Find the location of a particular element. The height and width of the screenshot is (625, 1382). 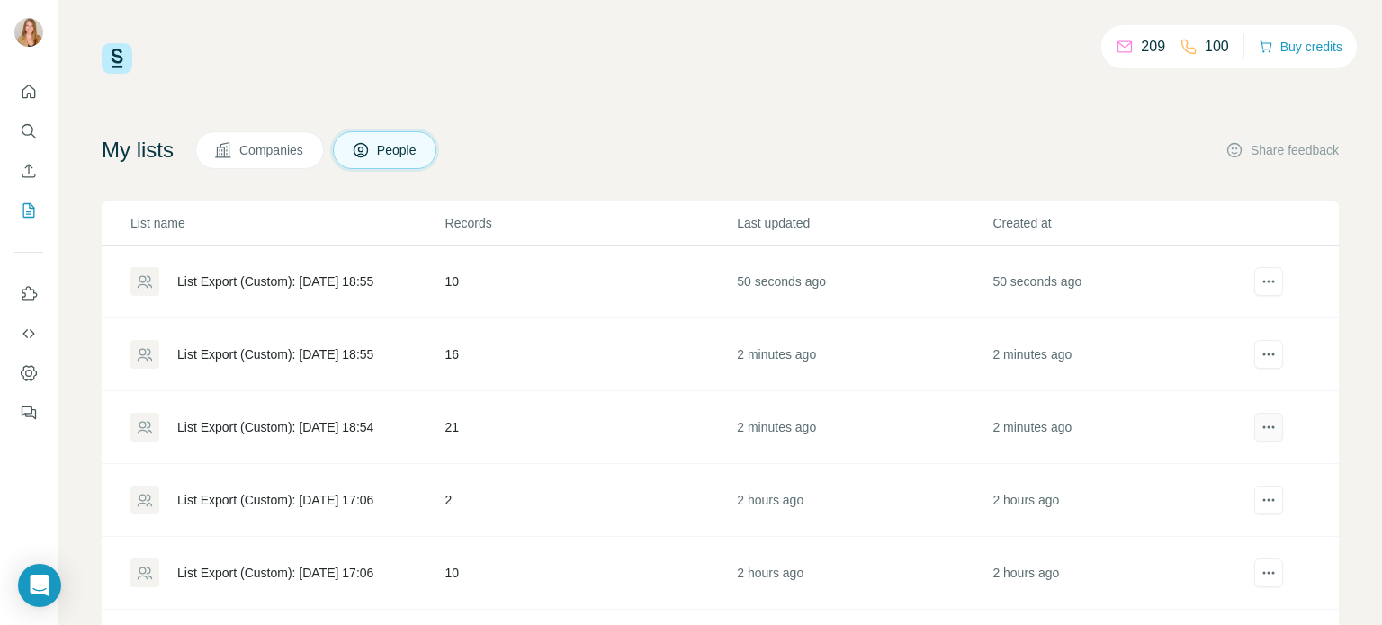

button: Search is located at coordinates (29, 131).